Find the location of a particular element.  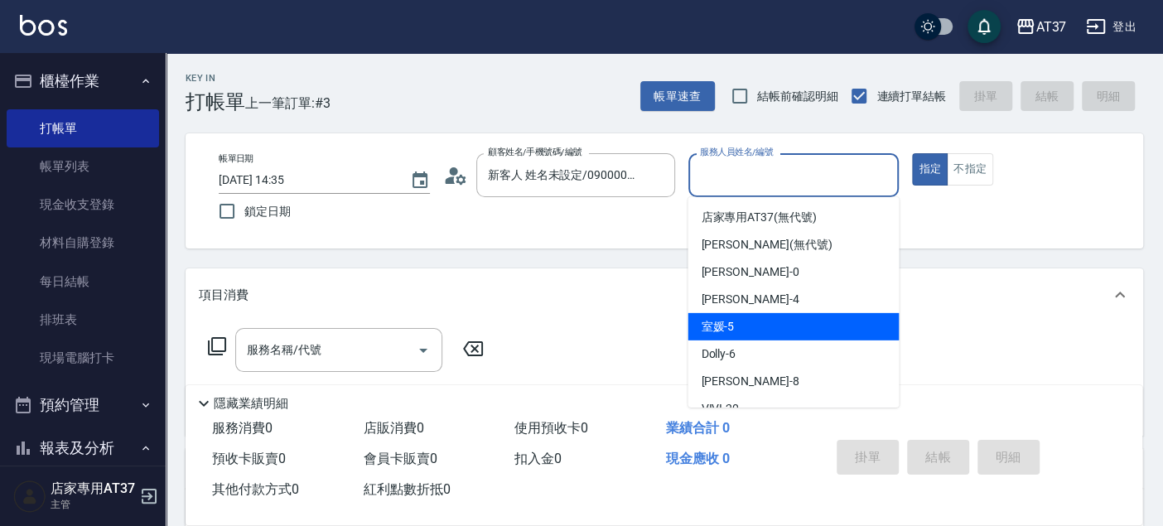

span: Dolly -6 is located at coordinates (718, 354).